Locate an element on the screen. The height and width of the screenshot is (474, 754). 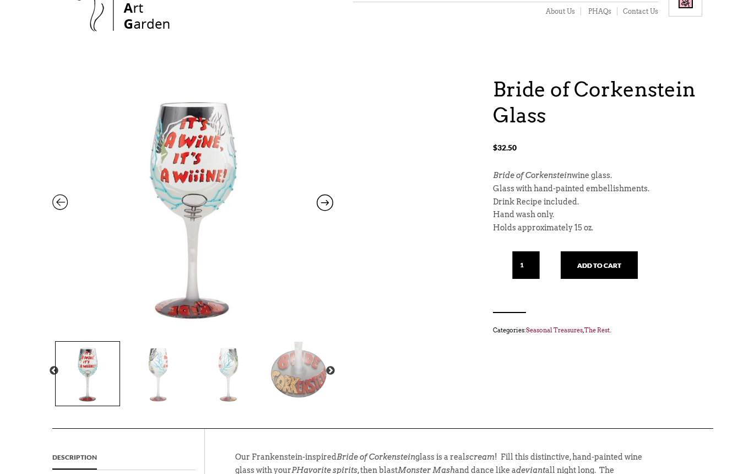
bdi: 32.50 is located at coordinates (504, 147).